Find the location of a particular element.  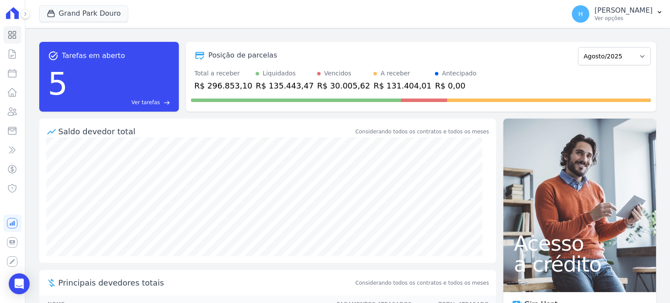

div: R$ 135.443,47 is located at coordinates (284, 85).